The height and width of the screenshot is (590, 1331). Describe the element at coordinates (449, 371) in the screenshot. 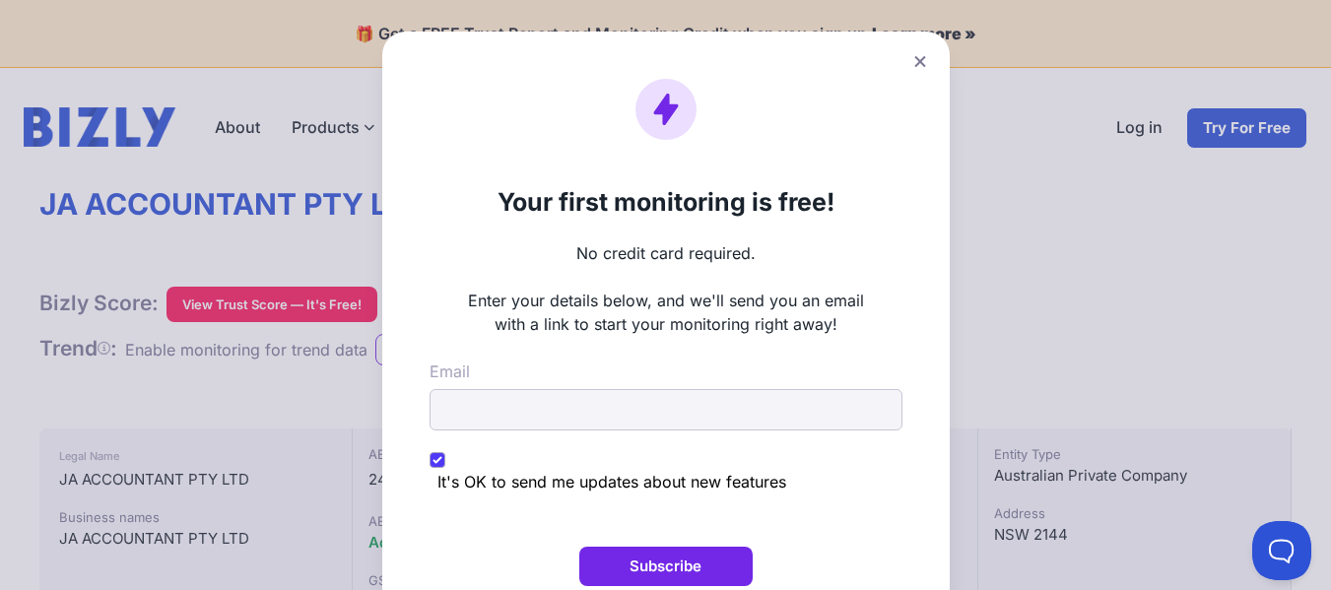

I see `label: Email` at that location.